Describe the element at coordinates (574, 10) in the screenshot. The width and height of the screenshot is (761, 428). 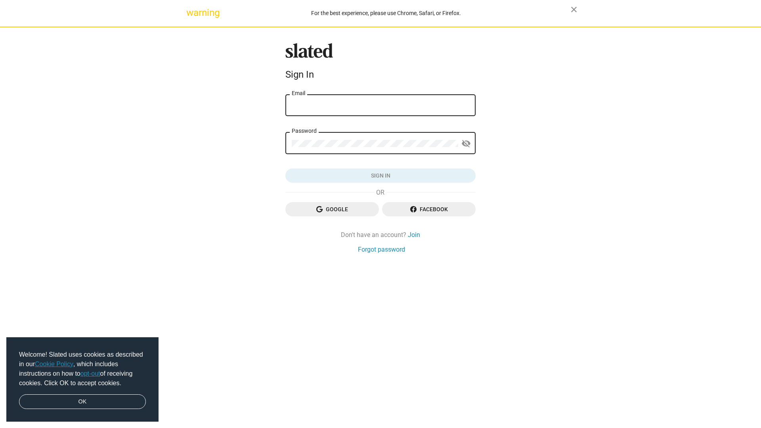
I see `mat-icon: close` at that location.